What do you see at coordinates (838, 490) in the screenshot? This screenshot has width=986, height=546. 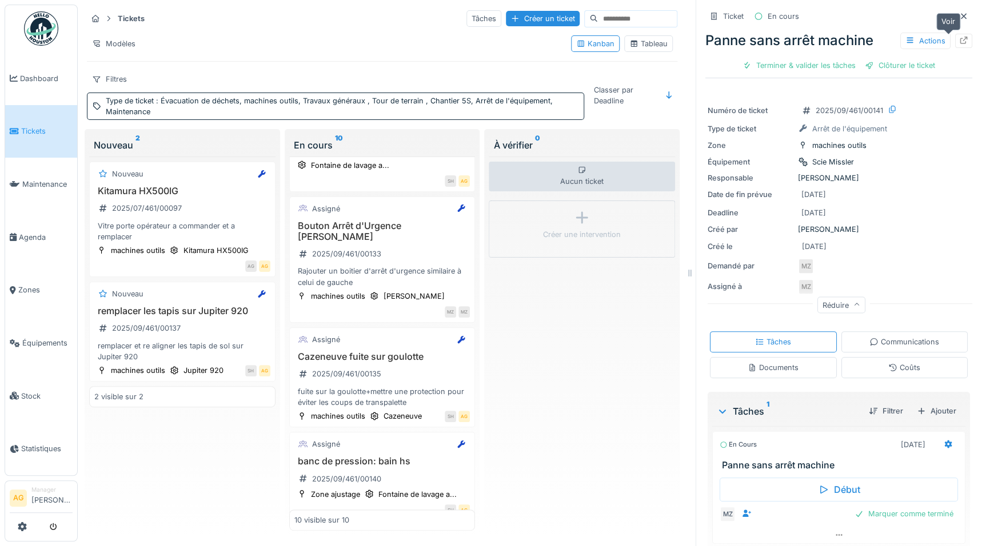 I see `div: Début` at bounding box center [838, 490].